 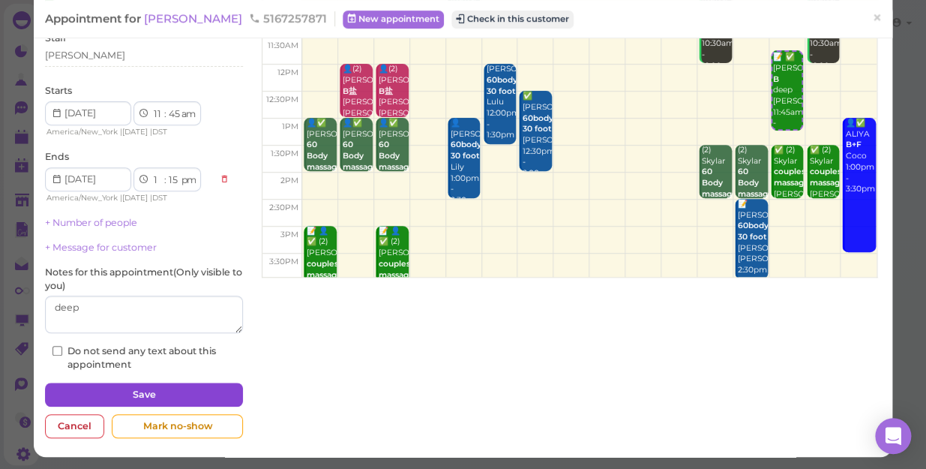 I want to click on label: Notes for this appointment ( Only visible to you ), so click(x=144, y=279).